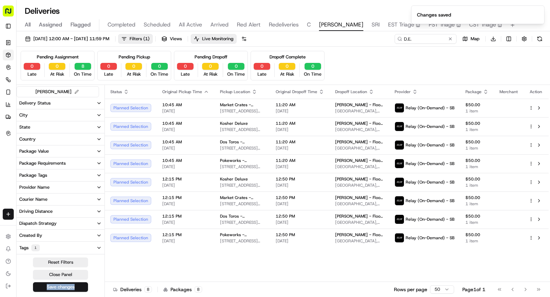 The image size is (550, 297). What do you see at coordinates (121, 72) in the screenshot?
I see `button: Start new chat` at bounding box center [121, 72].